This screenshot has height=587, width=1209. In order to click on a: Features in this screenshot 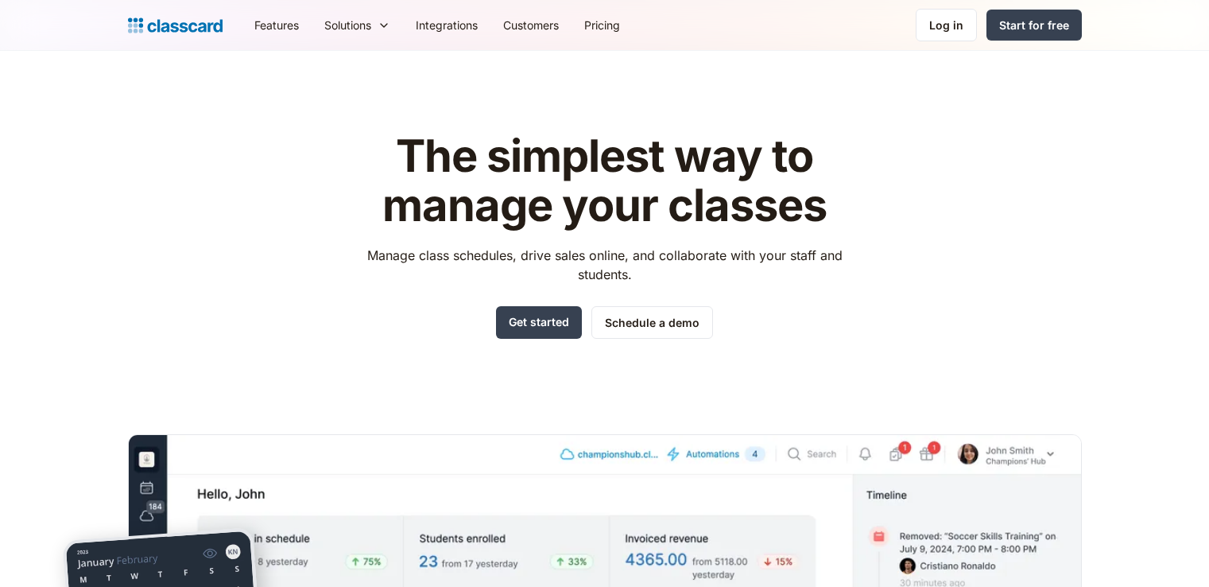, I will do `click(277, 25)`.